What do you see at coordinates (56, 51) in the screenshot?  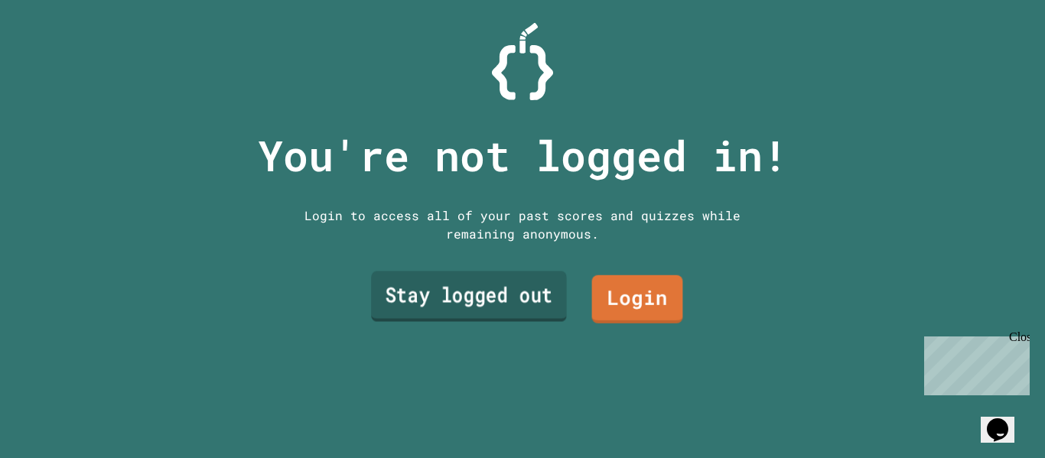 I see `div: Chat with us now!Close` at bounding box center [56, 51].